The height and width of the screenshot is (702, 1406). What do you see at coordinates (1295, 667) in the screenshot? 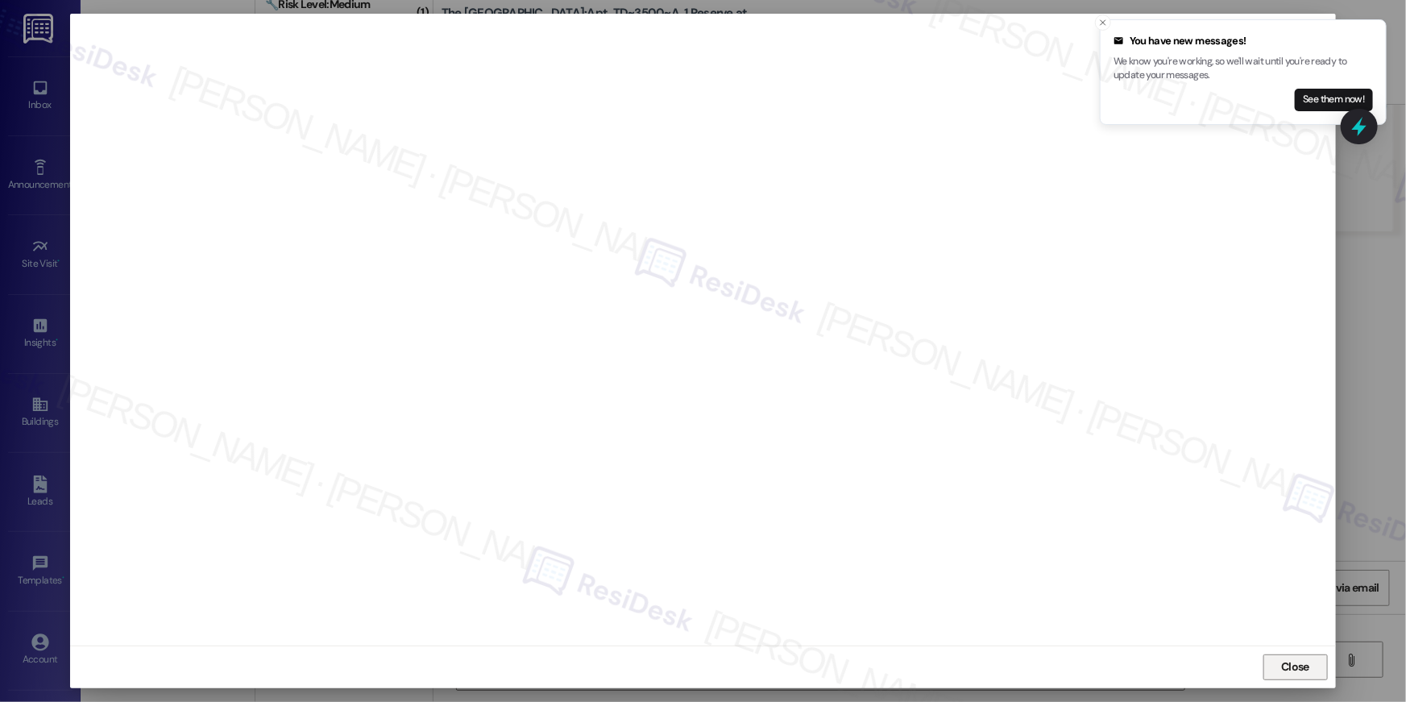
I see `button: Close` at bounding box center [1295, 667].